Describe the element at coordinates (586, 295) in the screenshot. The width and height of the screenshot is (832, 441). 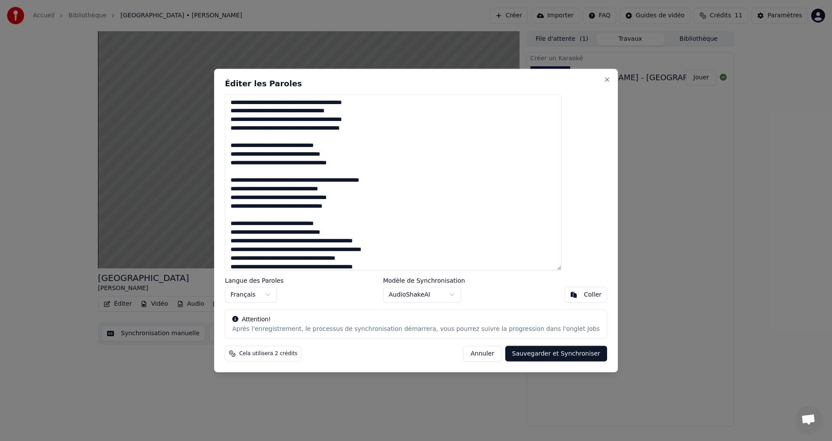
I see `button: Coller` at that location.